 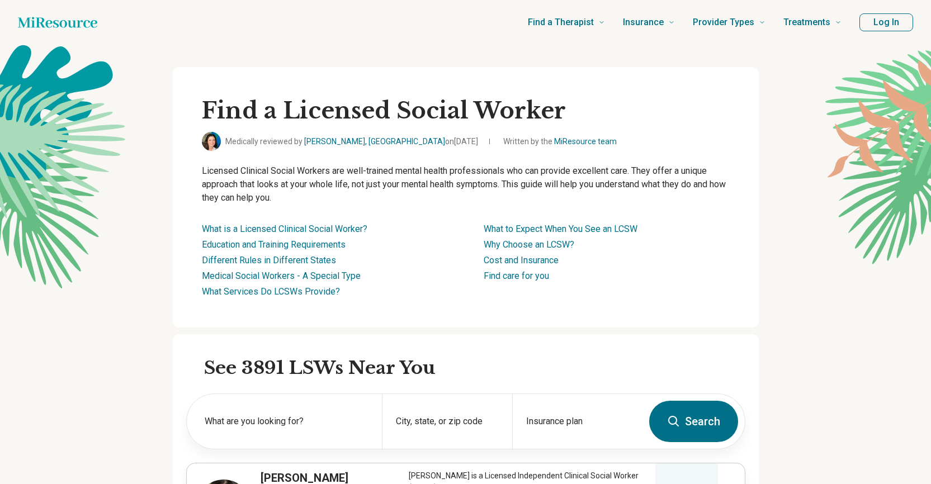 What do you see at coordinates (529, 244) in the screenshot?
I see `a: Why Choose an LCSW?` at bounding box center [529, 244].